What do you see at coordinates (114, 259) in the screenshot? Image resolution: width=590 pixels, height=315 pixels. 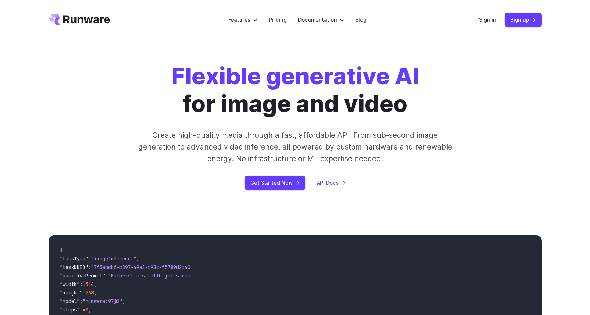 I see `span: "imageInference"` at bounding box center [114, 259].